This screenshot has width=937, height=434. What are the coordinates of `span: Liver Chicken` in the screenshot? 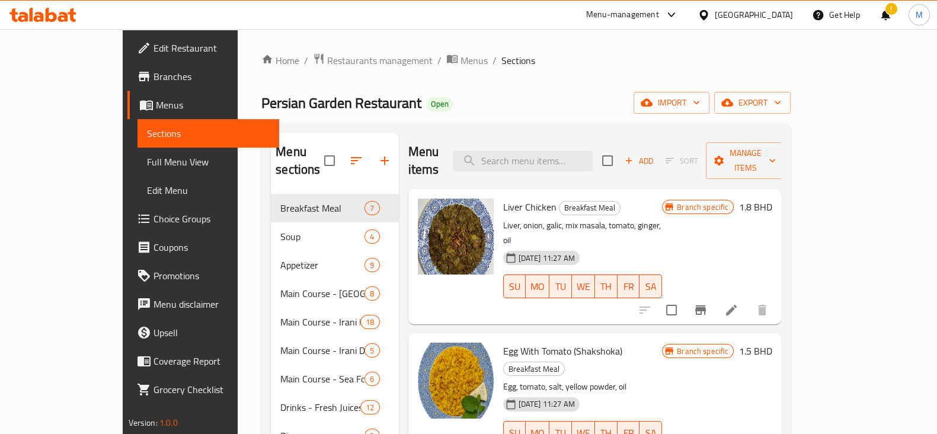 It's located at (530, 207).